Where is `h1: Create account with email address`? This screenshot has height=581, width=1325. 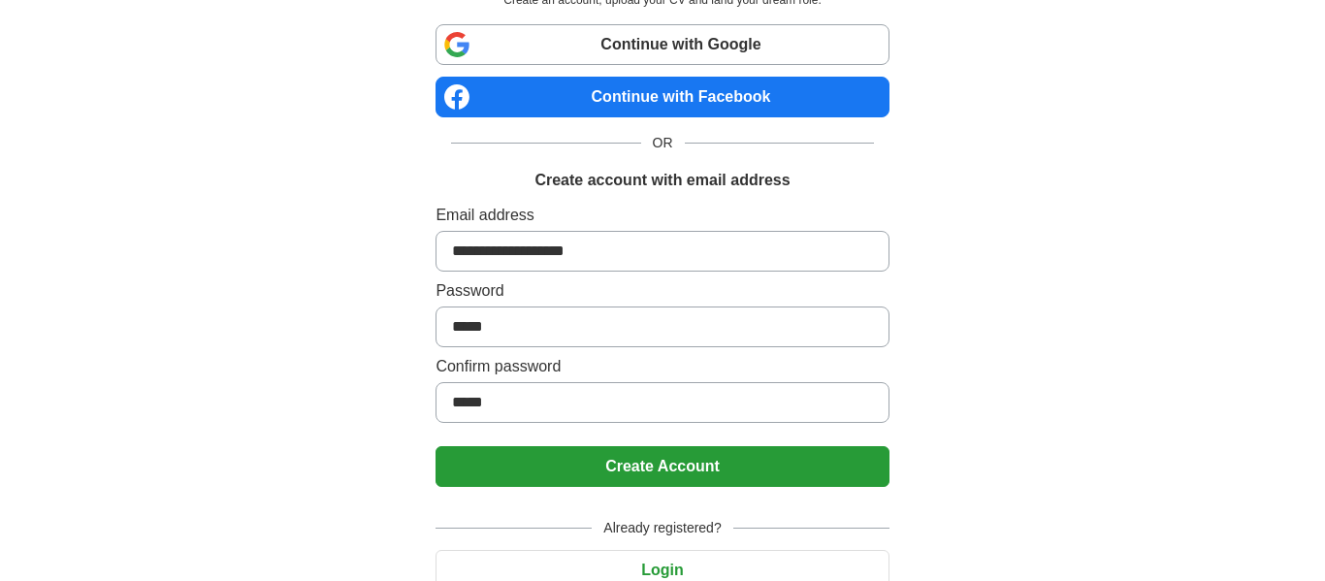
h1: Create account with email address is located at coordinates (662, 180).